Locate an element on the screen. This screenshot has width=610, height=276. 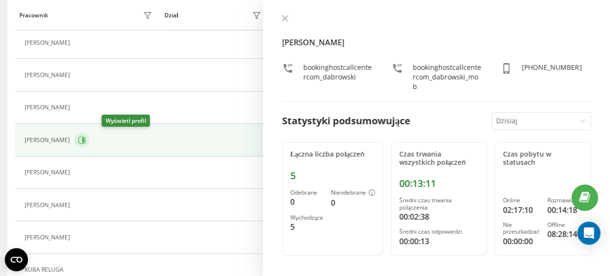
div: 00:02:38 is located at coordinates (439, 217).